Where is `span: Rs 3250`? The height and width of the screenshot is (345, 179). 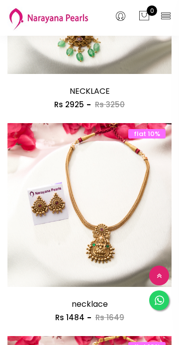
span: Rs 3250 is located at coordinates (110, 104).